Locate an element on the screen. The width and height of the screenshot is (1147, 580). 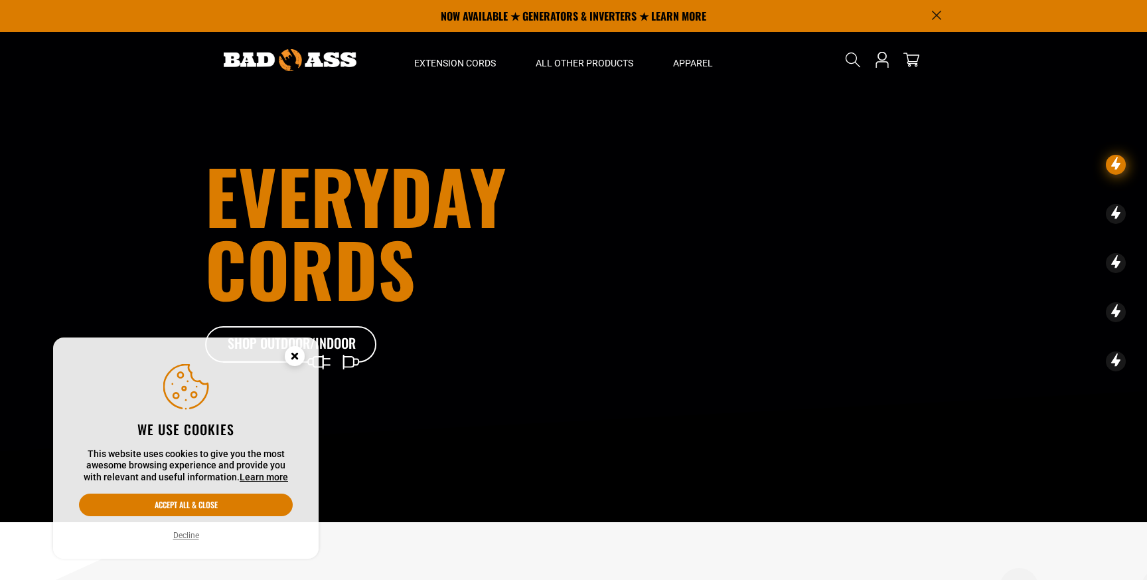
a: Learn more is located at coordinates (264, 477).